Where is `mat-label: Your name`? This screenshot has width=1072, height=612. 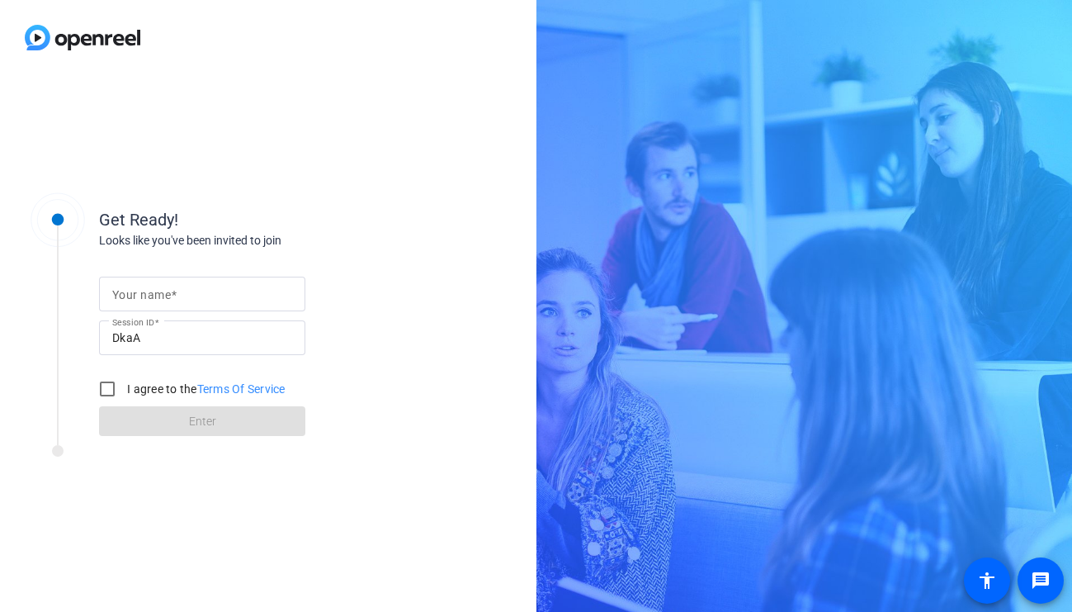 mat-label: Your name is located at coordinates (141, 295).